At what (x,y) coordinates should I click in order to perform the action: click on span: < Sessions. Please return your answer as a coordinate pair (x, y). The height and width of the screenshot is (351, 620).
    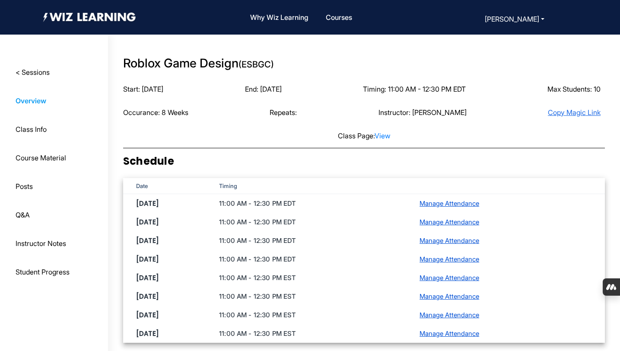
    Looking at the image, I should click on (32, 72).